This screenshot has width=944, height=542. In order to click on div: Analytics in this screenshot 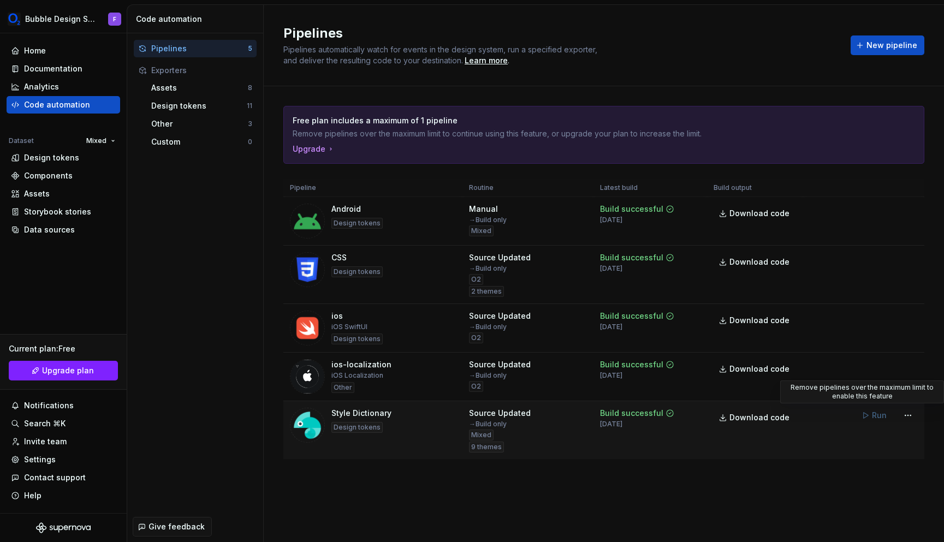, I will do `click(41, 87)`.